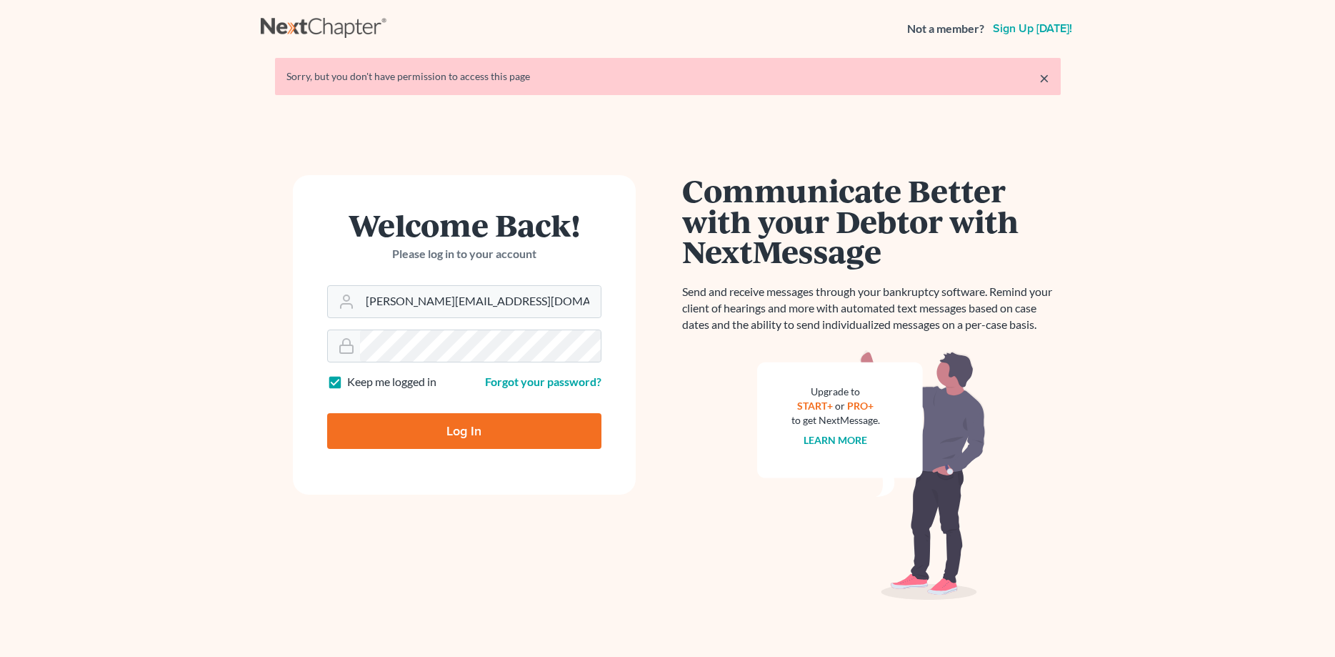  What do you see at coordinates (860, 405) in the screenshot?
I see `a: PRO+` at bounding box center [860, 405].